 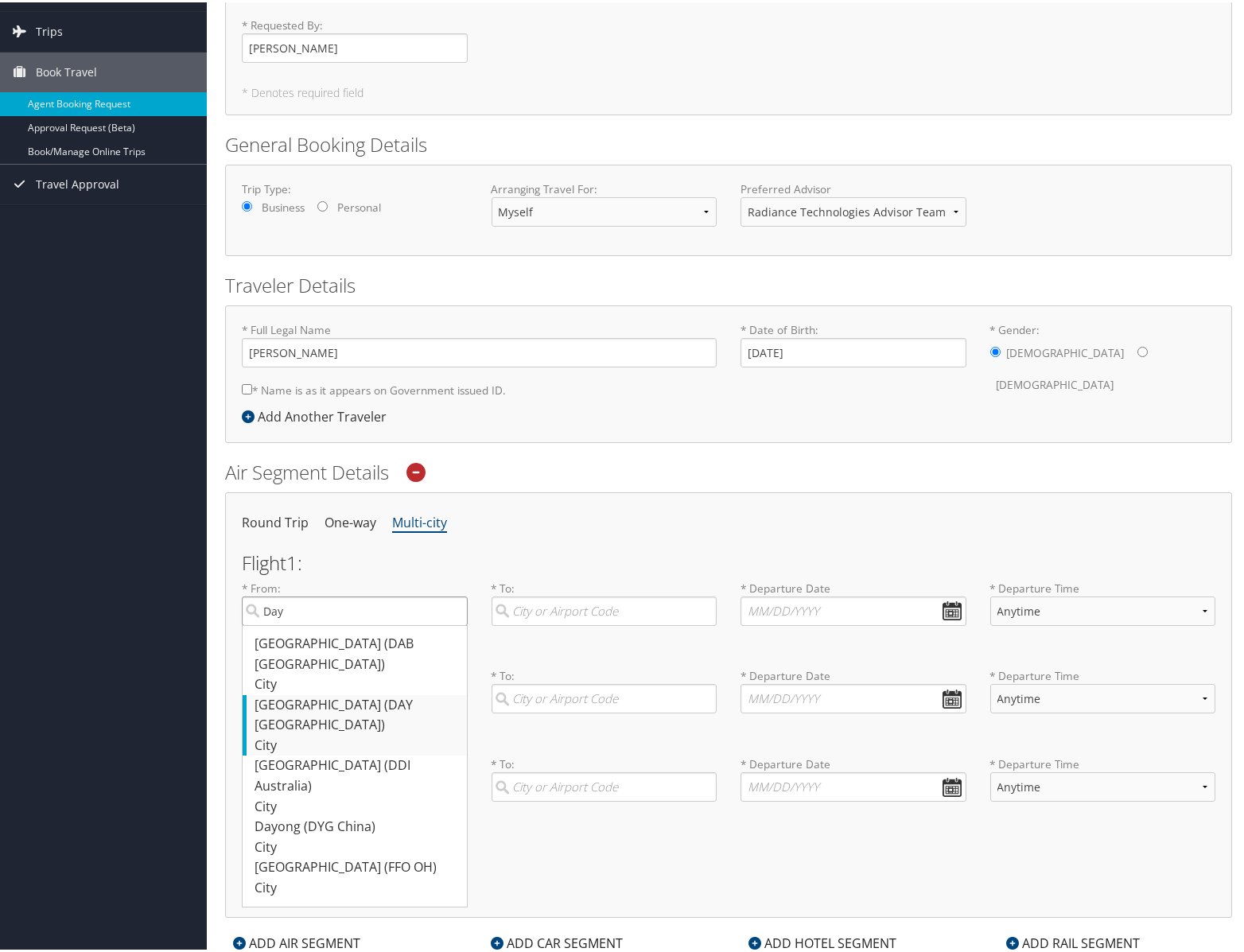 What do you see at coordinates (479, 350) in the screenshot?
I see `input: * Full Legal Name` at bounding box center [479, 350].